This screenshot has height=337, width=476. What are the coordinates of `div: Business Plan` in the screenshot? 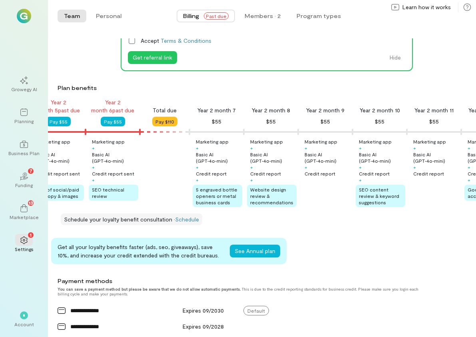 It's located at (24, 153).